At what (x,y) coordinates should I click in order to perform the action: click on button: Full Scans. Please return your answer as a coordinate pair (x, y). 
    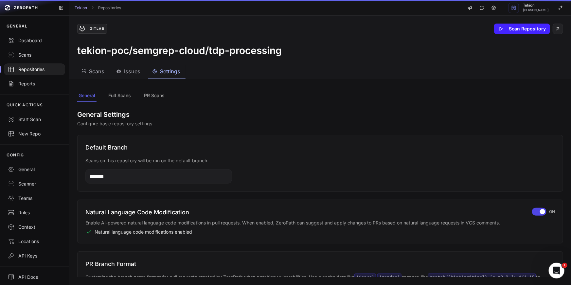
    Looking at the image, I should click on (119, 96).